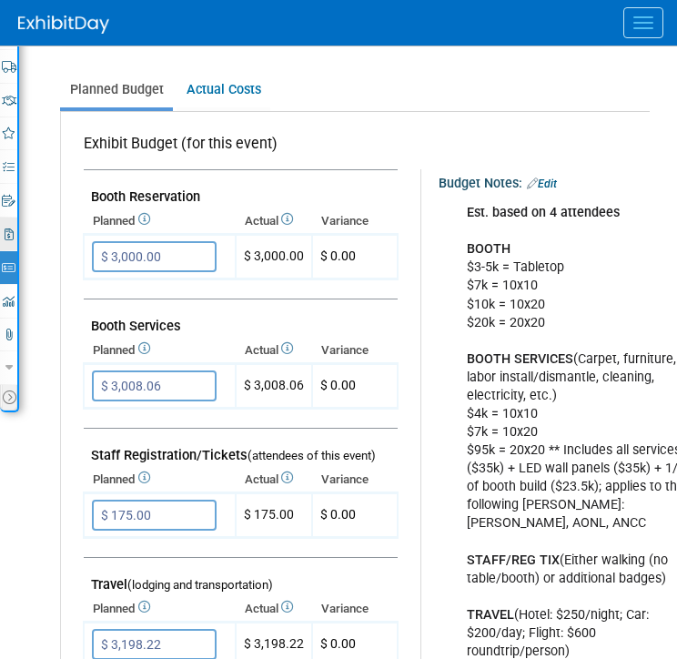 The width and height of the screenshot is (677, 659). I want to click on span: (lodging and transportation), so click(200, 585).